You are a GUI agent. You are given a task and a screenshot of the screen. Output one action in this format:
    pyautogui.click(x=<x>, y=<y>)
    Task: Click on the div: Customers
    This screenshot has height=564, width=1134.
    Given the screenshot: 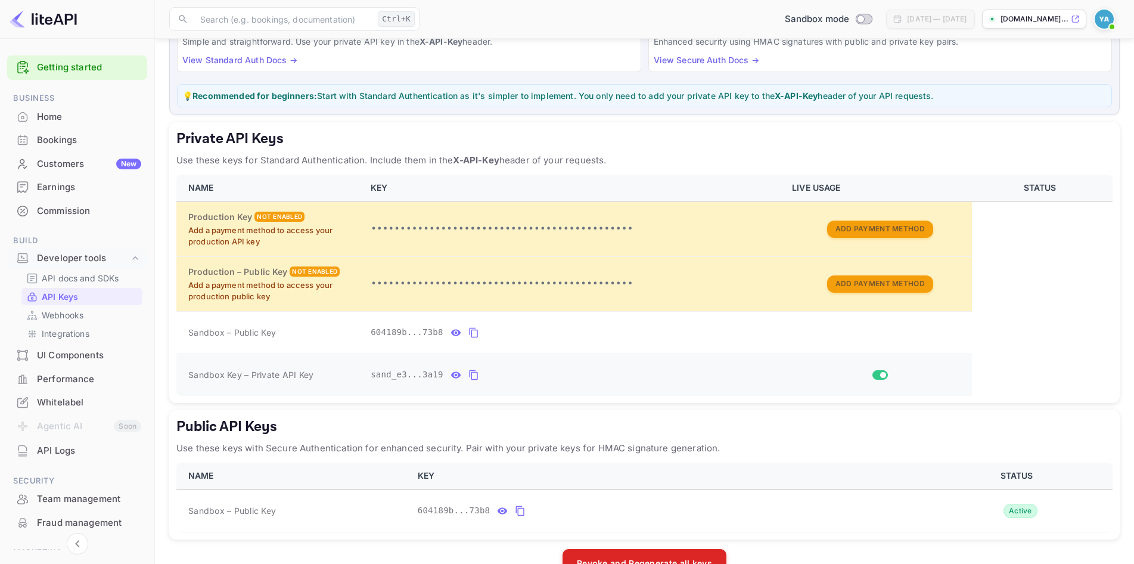 What is the action you would take?
    pyautogui.click(x=89, y=164)
    